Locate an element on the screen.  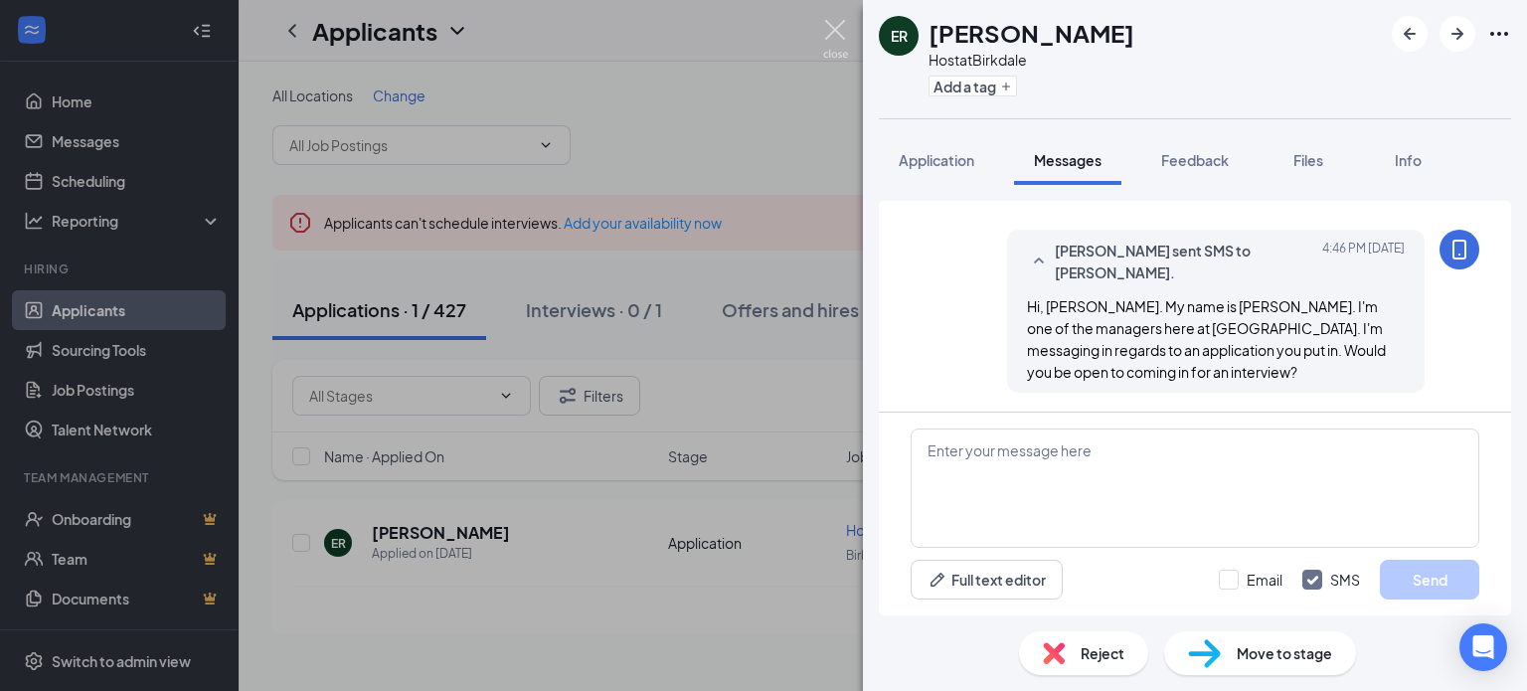
div: Host at Birkdale is located at coordinates (1031, 60).